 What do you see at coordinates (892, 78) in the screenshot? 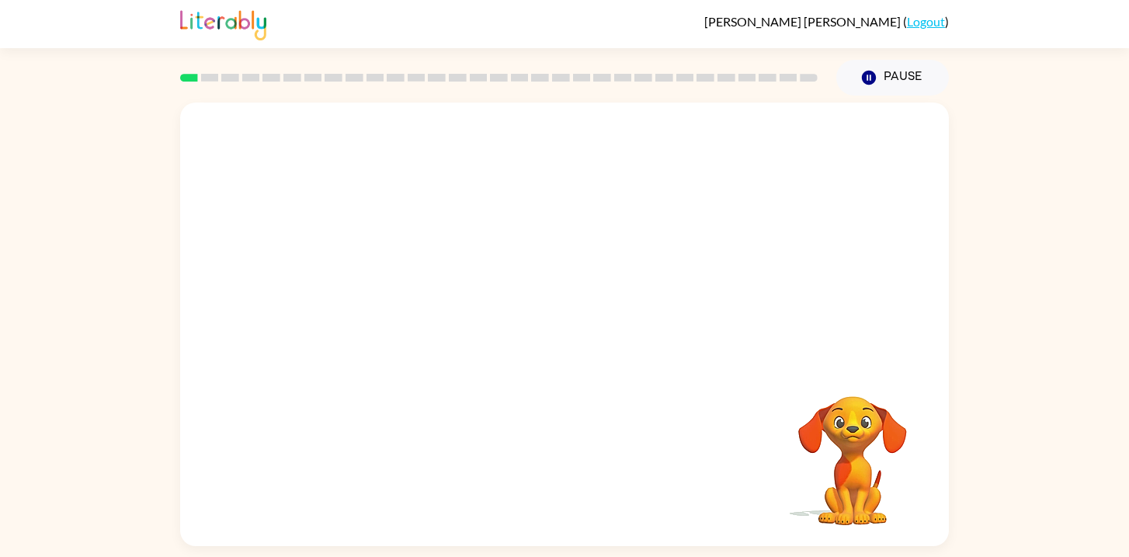
I see `button: Pause` at bounding box center [892, 78].